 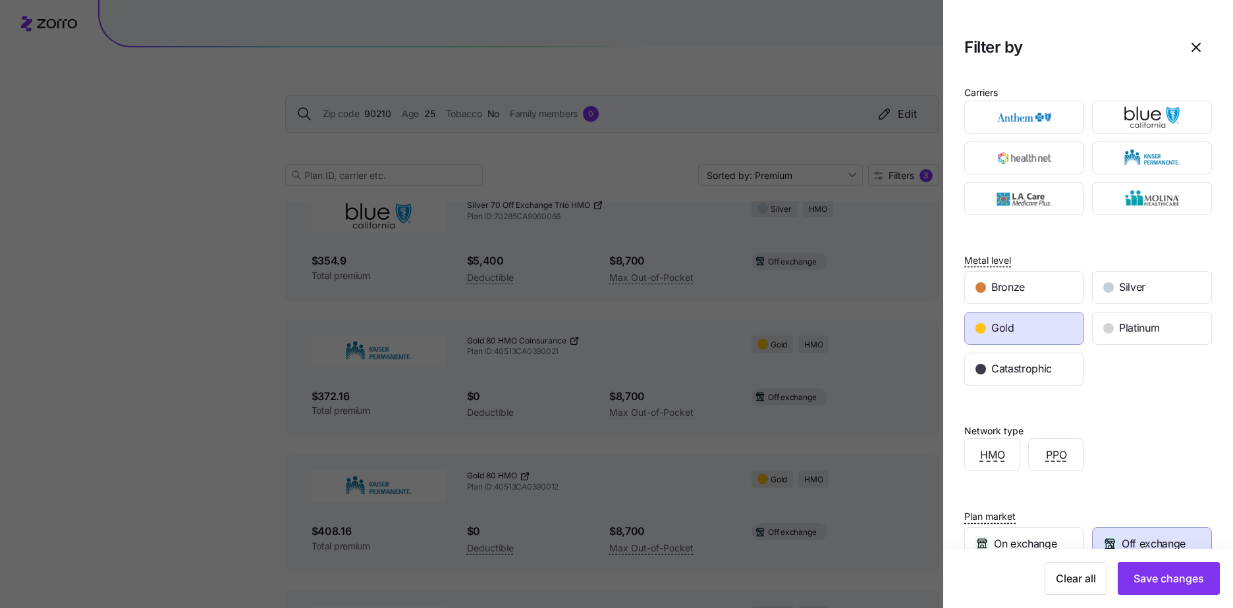 What do you see at coordinates (1132, 287) in the screenshot?
I see `span: Silver` at bounding box center [1132, 287].